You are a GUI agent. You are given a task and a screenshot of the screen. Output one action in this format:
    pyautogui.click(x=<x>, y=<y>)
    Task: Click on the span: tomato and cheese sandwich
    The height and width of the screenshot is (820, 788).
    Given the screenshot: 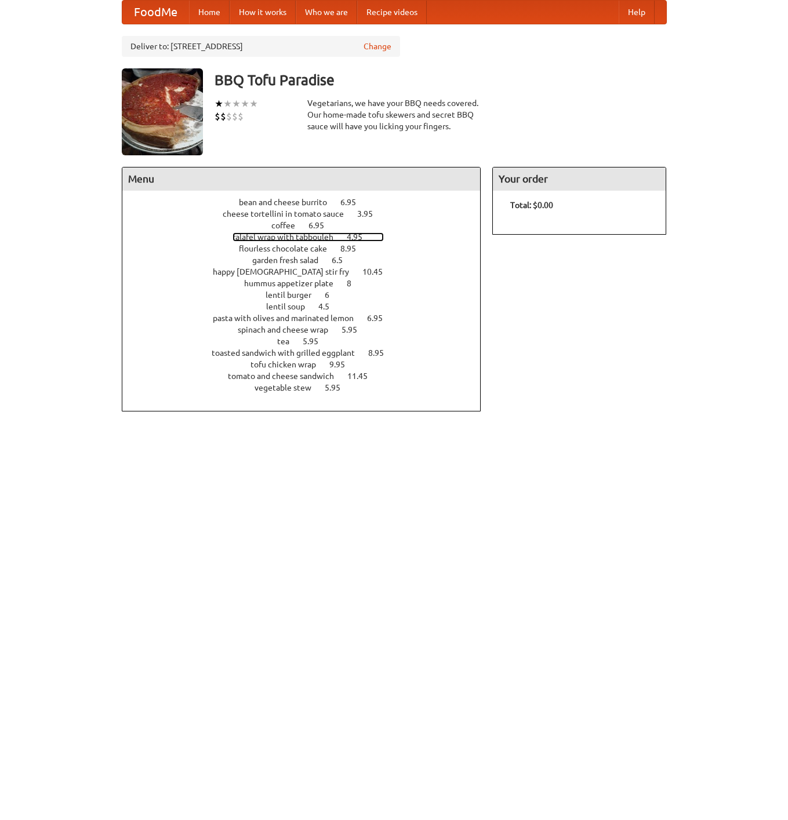 What is the action you would take?
    pyautogui.click(x=286, y=376)
    